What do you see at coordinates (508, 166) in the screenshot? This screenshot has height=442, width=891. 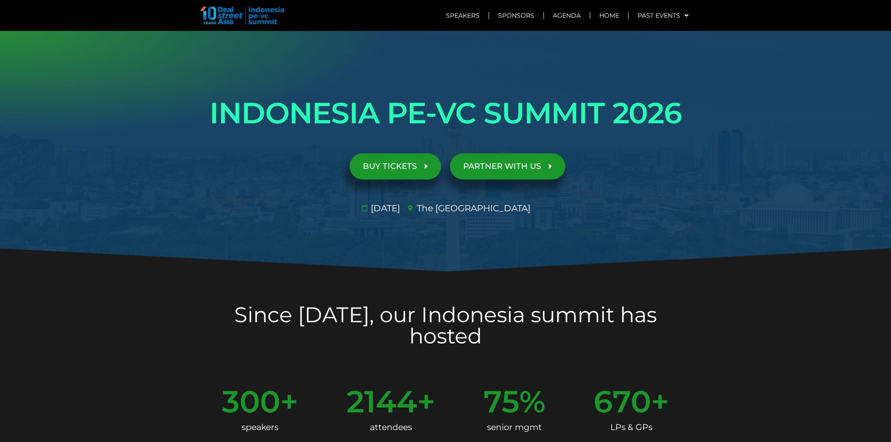 I see `a: PARTNER WITH US` at bounding box center [508, 166].